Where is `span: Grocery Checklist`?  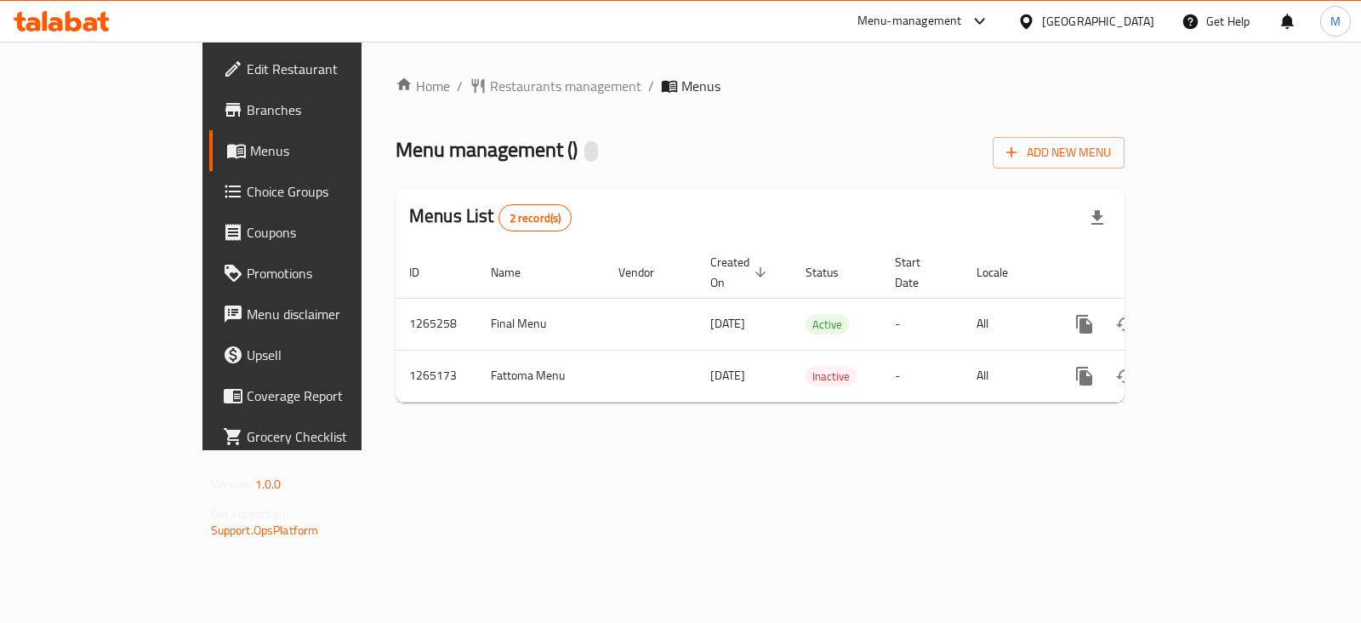 span: Grocery Checklist is located at coordinates (331, 436).